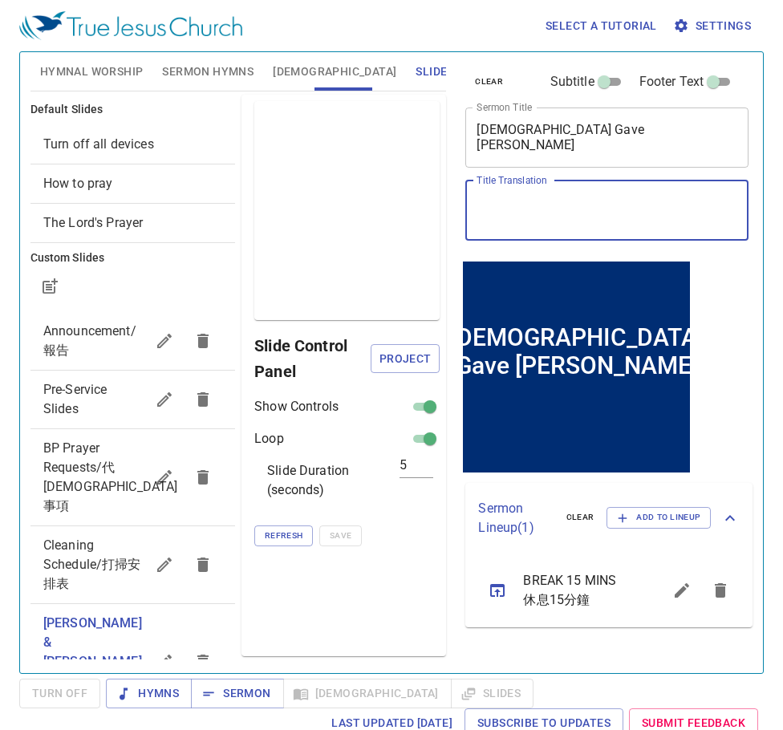 The height and width of the screenshot is (730, 783). I want to click on span: Refresh, so click(283, 536).